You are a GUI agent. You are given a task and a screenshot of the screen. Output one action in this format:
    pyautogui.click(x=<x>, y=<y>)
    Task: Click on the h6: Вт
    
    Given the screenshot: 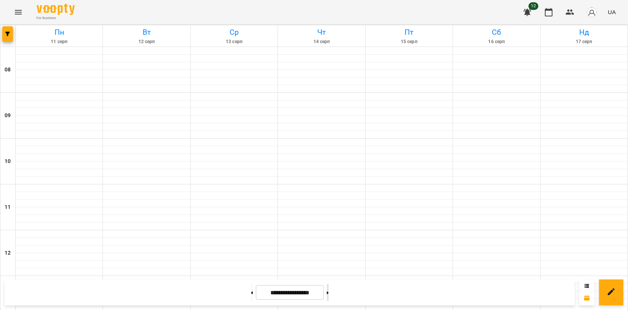 What is the action you would take?
    pyautogui.click(x=146, y=32)
    